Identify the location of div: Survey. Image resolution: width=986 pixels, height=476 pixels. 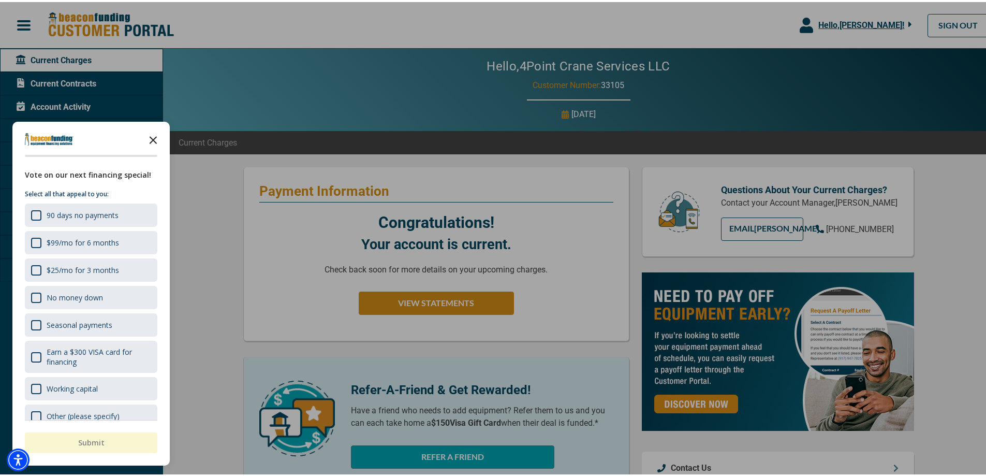
(91, 291).